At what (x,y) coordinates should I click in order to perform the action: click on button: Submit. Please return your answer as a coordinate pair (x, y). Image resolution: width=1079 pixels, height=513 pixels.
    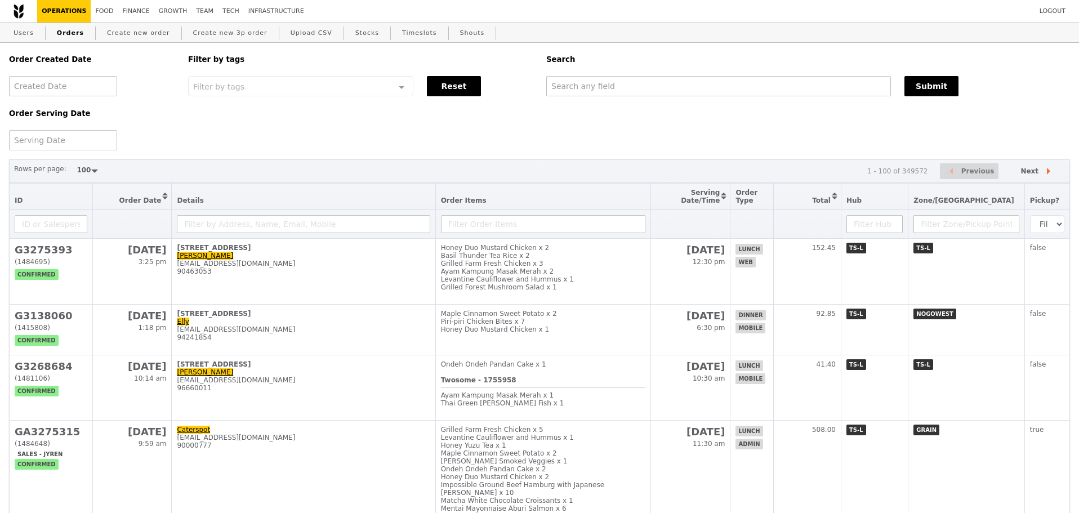
    Looking at the image, I should click on (932, 86).